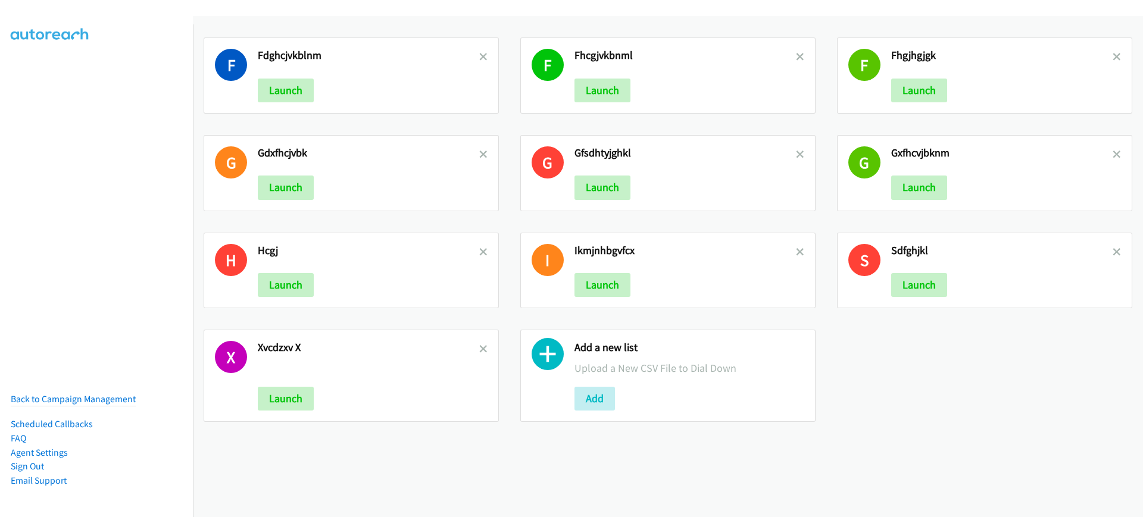  Describe the element at coordinates (1002, 251) in the screenshot. I see `h2: Sdfghjkl` at that location.